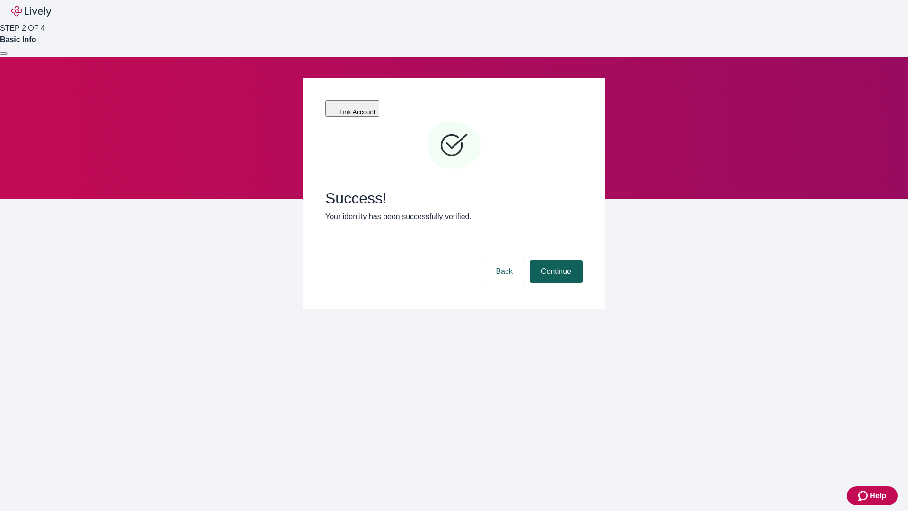 This screenshot has height=511, width=908. Describe the element at coordinates (504, 271) in the screenshot. I see `button: Back` at that location.